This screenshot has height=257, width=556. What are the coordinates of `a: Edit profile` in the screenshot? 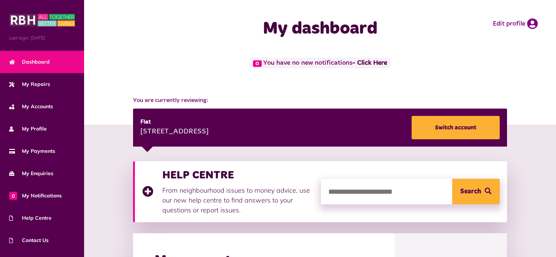 It's located at (515, 24).